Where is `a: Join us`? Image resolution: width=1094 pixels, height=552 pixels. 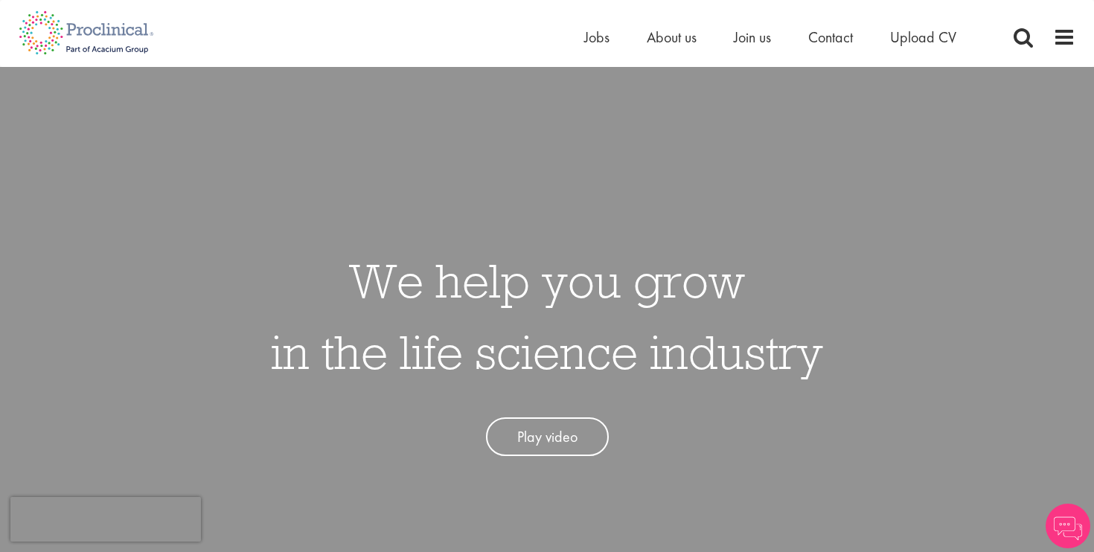 a: Join us is located at coordinates (753, 37).